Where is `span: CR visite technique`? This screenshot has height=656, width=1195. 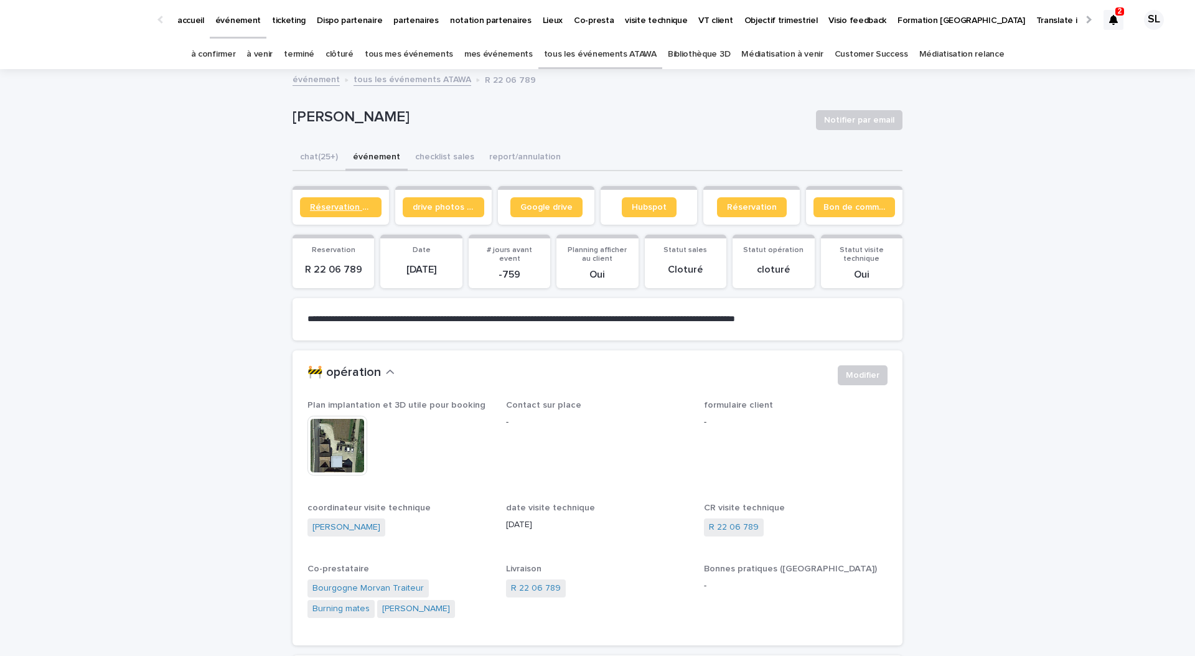
span: CR visite technique is located at coordinates (745, 508).